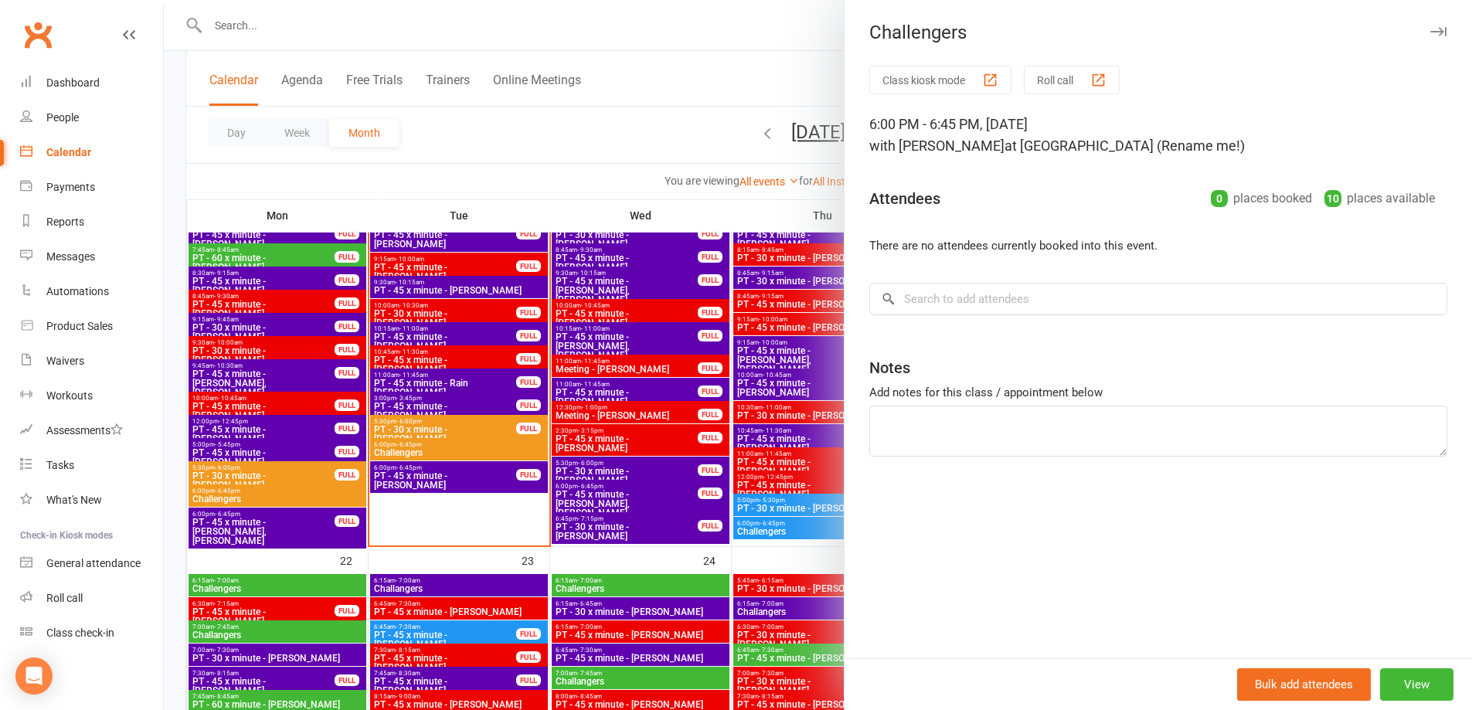  Describe the element at coordinates (70, 187) in the screenshot. I see `div: Payments` at that location.